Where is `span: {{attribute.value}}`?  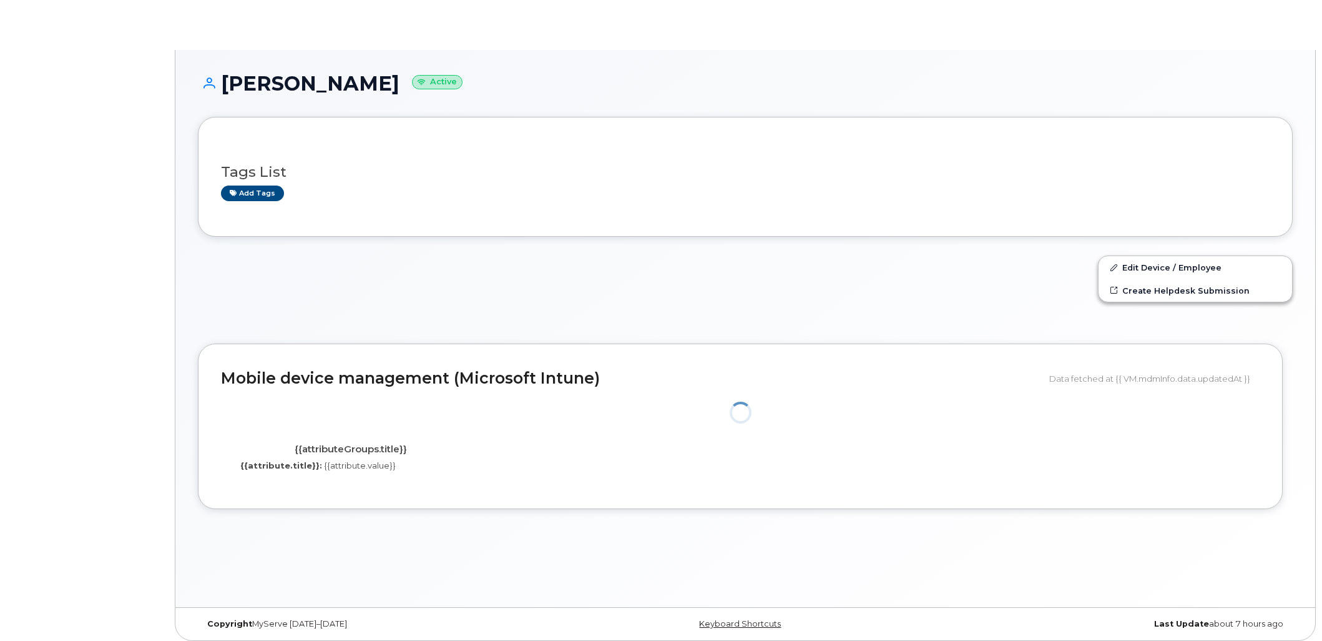 span: {{attribute.value}} is located at coordinates (360, 465).